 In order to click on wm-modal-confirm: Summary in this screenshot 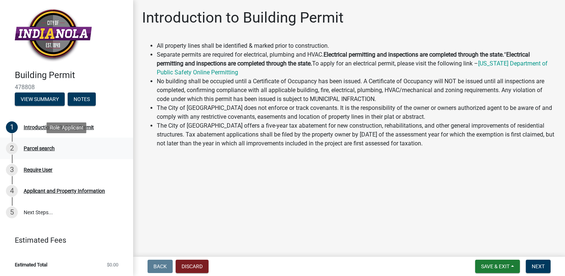, I will do `click(40, 99)`.